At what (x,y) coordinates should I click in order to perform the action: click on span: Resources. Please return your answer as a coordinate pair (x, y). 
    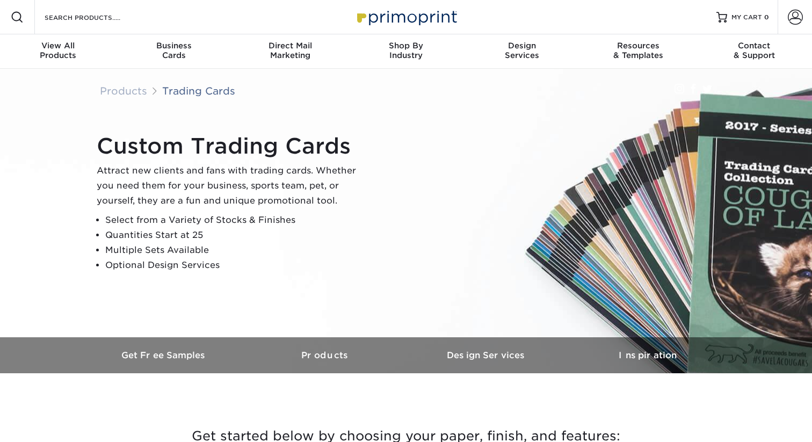
    Looking at the image, I should click on (638, 46).